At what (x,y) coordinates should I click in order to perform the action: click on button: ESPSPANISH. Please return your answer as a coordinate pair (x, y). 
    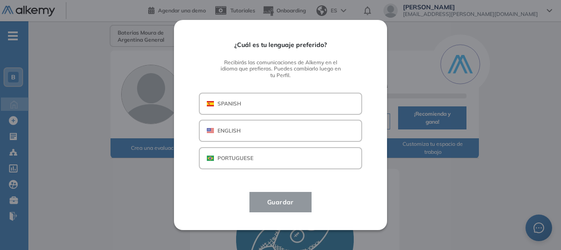
    Looking at the image, I should click on (281, 104).